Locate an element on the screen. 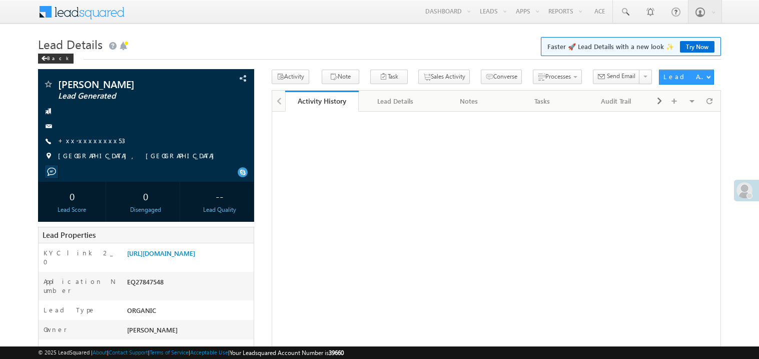  button: Note is located at coordinates (340, 77).